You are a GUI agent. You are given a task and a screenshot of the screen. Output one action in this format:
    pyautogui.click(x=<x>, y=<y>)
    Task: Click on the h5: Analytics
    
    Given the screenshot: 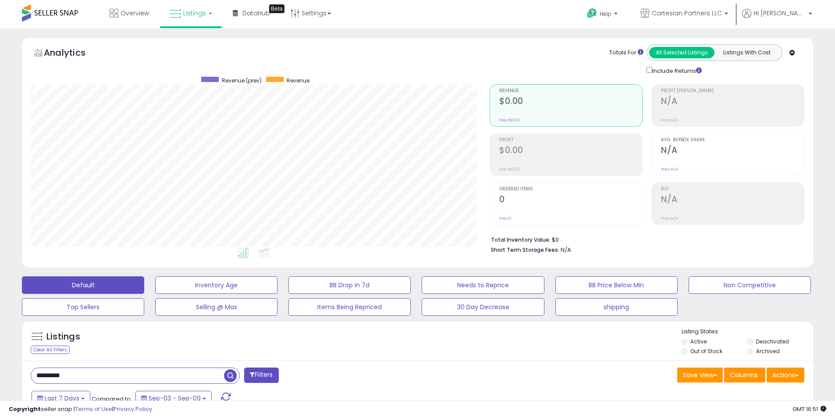 What is the action you would take?
    pyautogui.click(x=73, y=53)
    